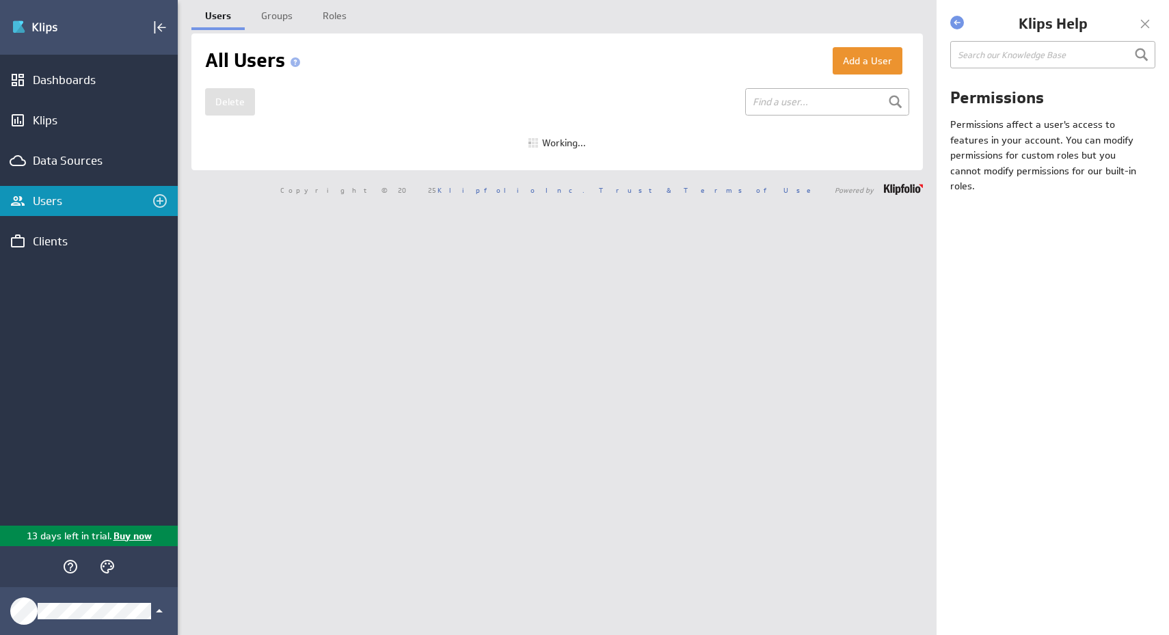  What do you see at coordinates (107, 567) in the screenshot?
I see `svg: Themes` at bounding box center [107, 567].